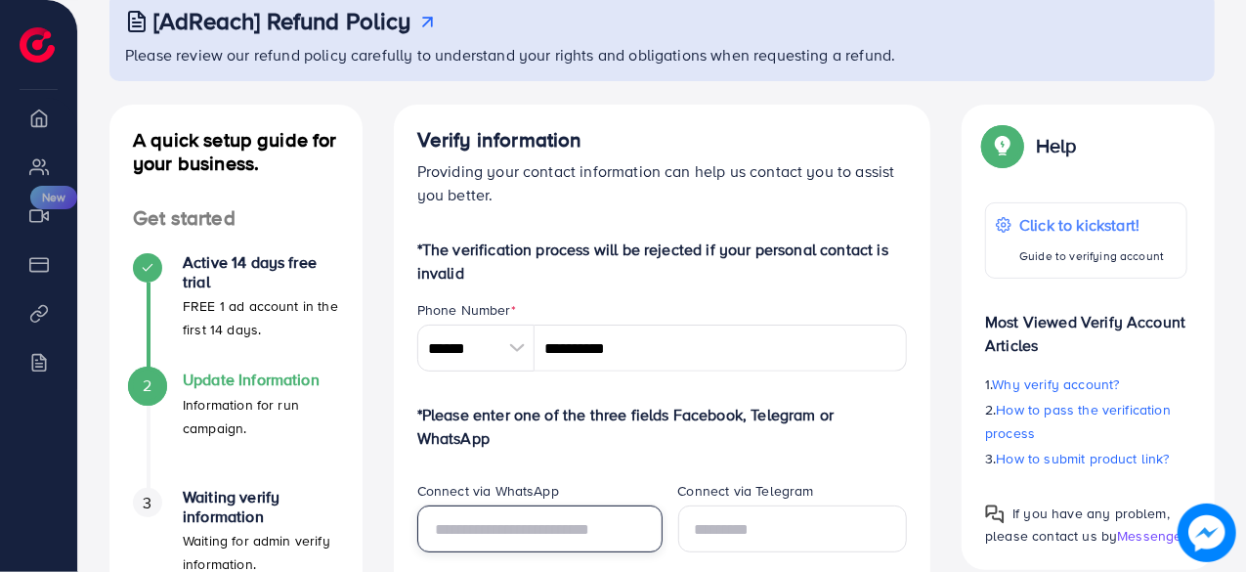 The width and height of the screenshot is (1246, 572). What do you see at coordinates (261, 506) in the screenshot?
I see `h4: Waiting verify information` at bounding box center [261, 506].